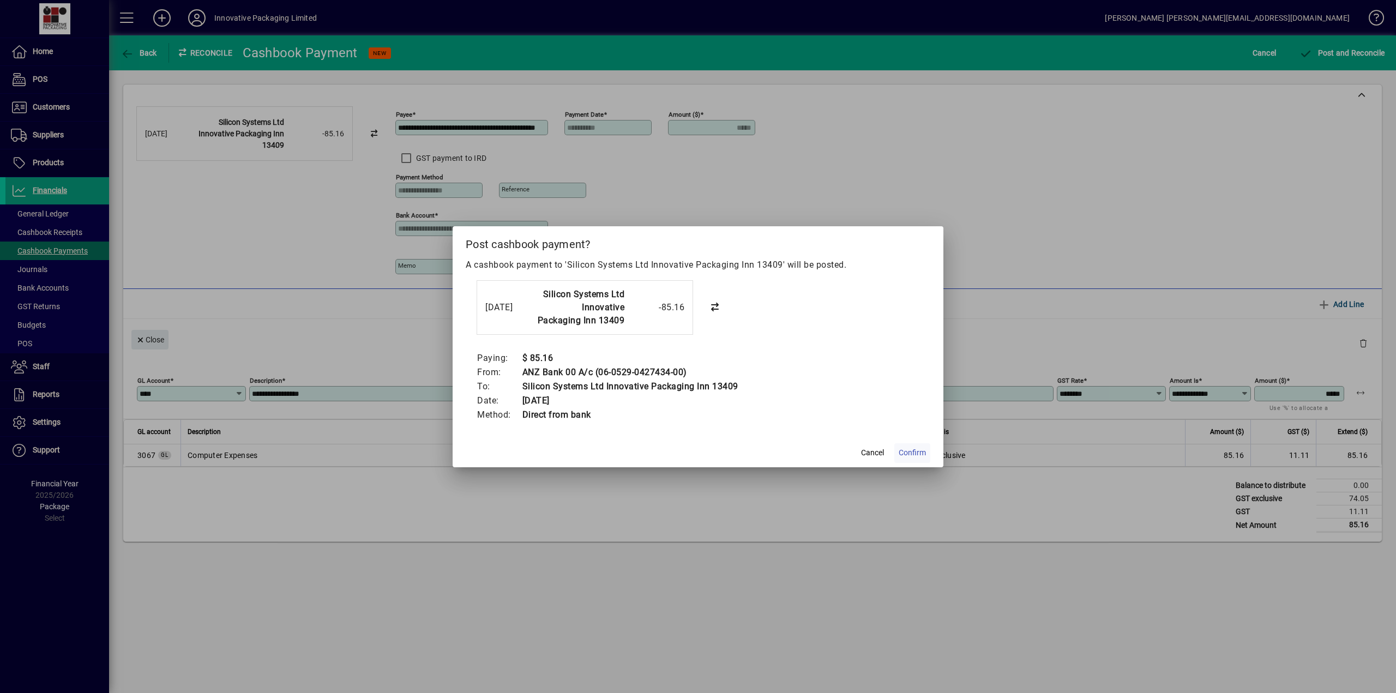  What do you see at coordinates (630, 358) in the screenshot?
I see `td: $ 85.16` at bounding box center [630, 358].